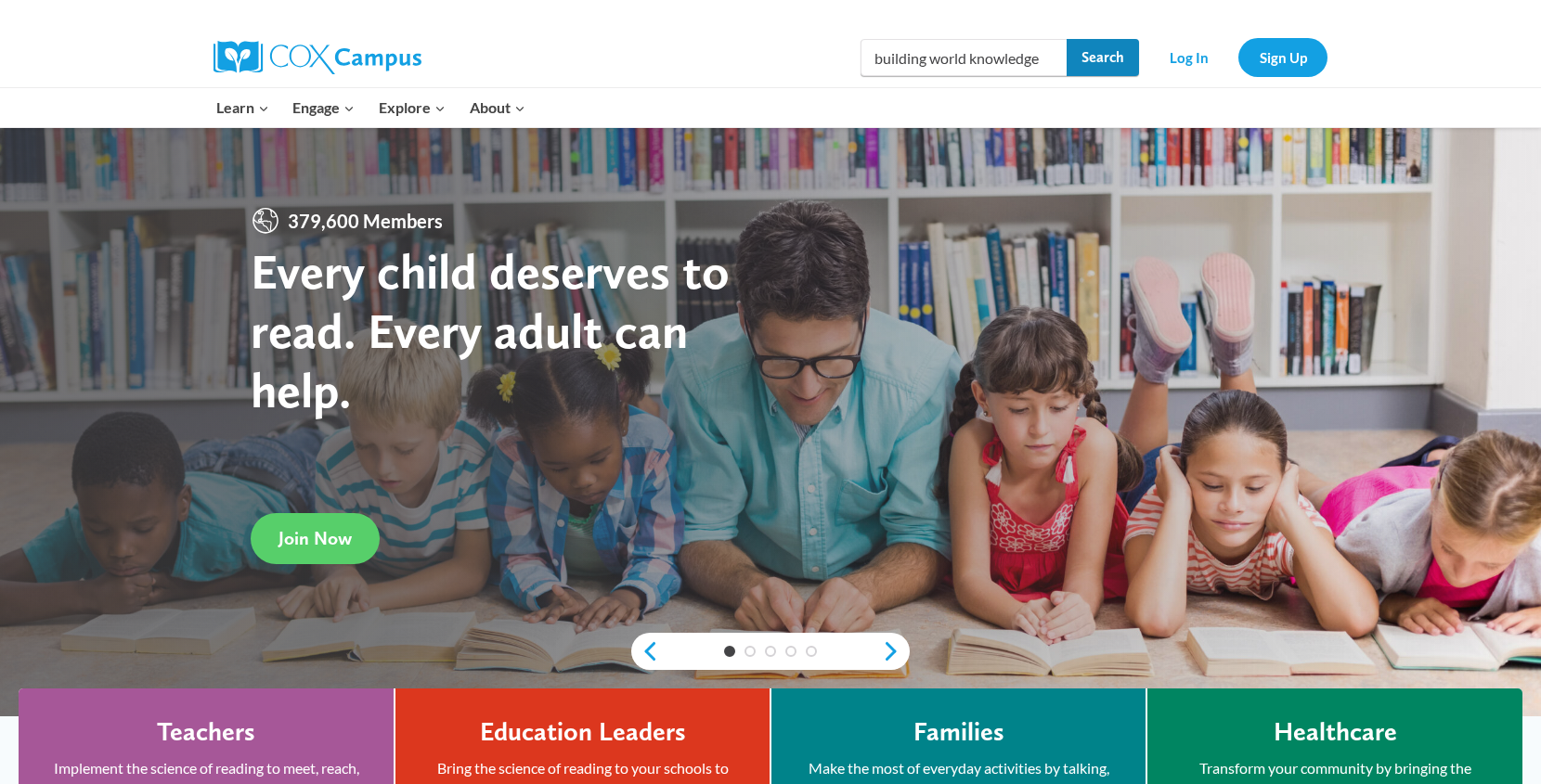 This screenshot has height=784, width=1541. What do you see at coordinates (412, 107) in the screenshot?
I see `button: Child menu of Explore` at bounding box center [412, 107].